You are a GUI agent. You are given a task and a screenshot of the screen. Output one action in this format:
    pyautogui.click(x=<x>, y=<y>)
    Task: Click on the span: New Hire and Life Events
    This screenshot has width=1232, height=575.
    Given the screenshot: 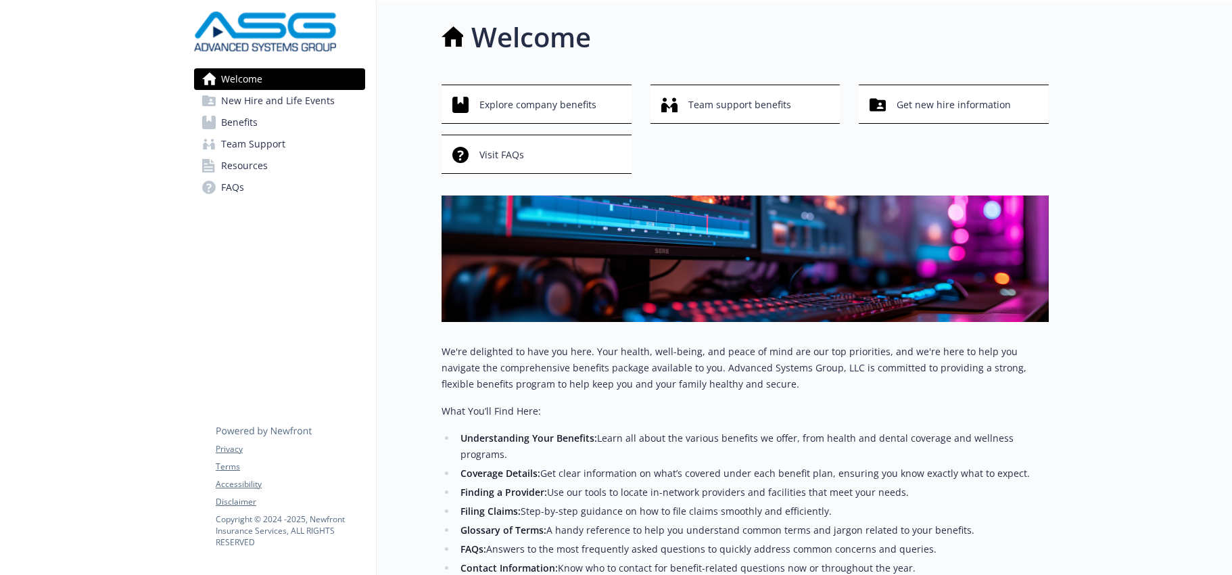 What is the action you would take?
    pyautogui.click(x=278, y=101)
    